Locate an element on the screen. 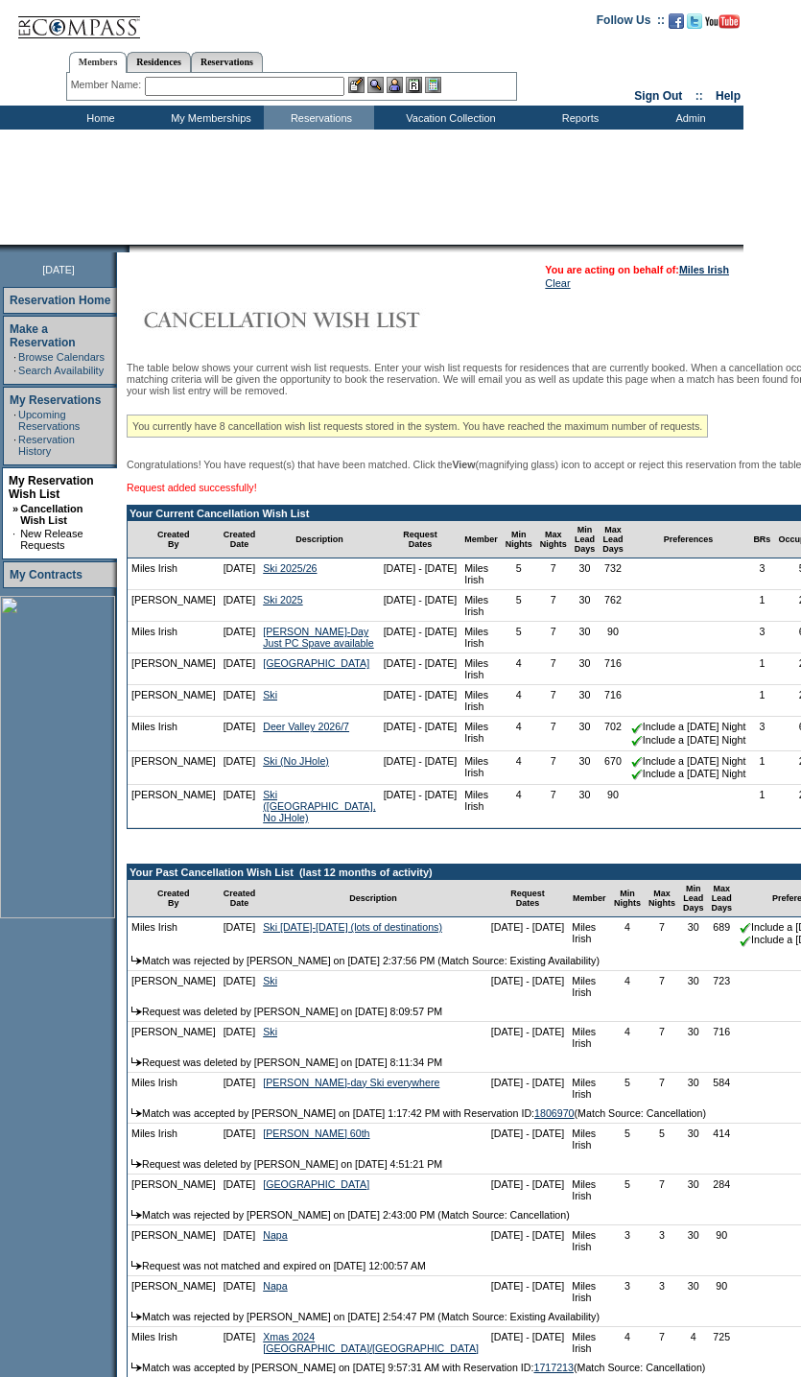 This screenshot has height=1377, width=801. a: Cancellation Wish List is located at coordinates (51, 514).